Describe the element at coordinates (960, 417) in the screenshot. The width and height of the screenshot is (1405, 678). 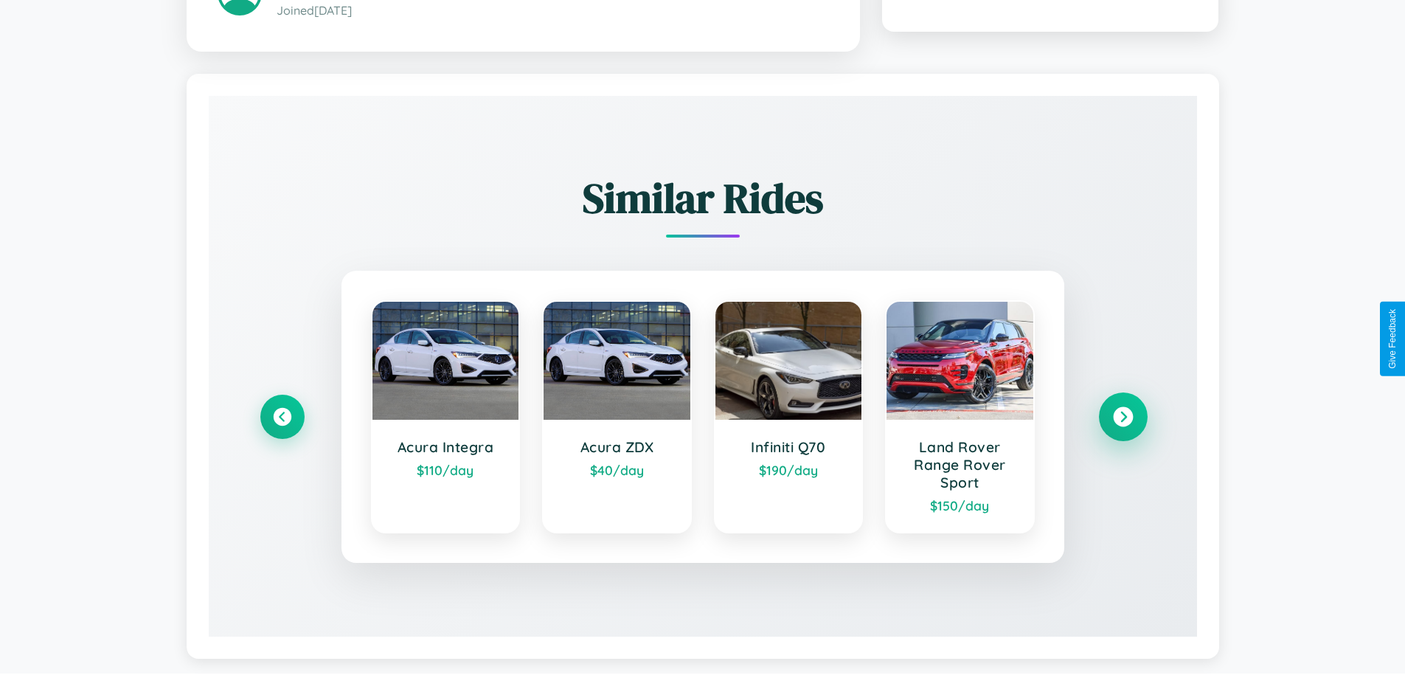
I see `a: Land Rover Range Rover Sport$150/day` at that location.